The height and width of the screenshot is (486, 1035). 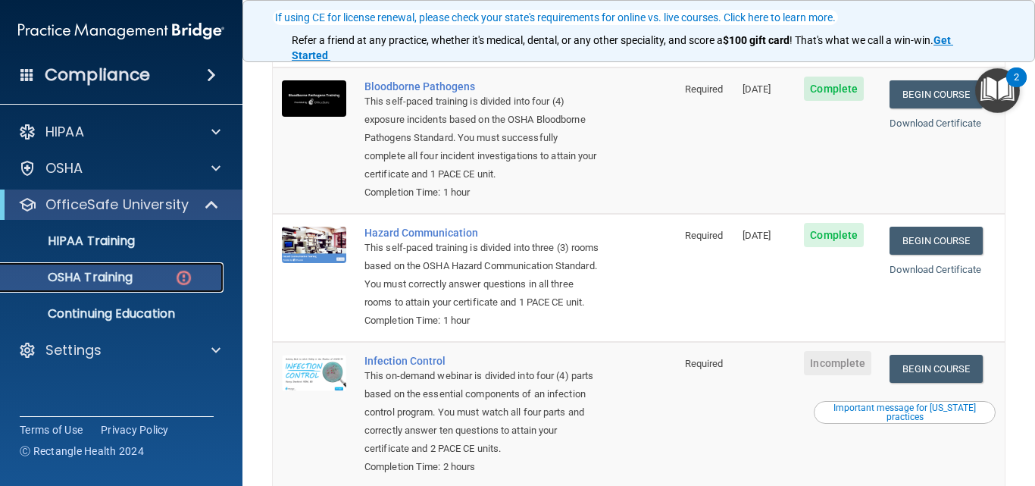 I want to click on p: Settings, so click(x=74, y=350).